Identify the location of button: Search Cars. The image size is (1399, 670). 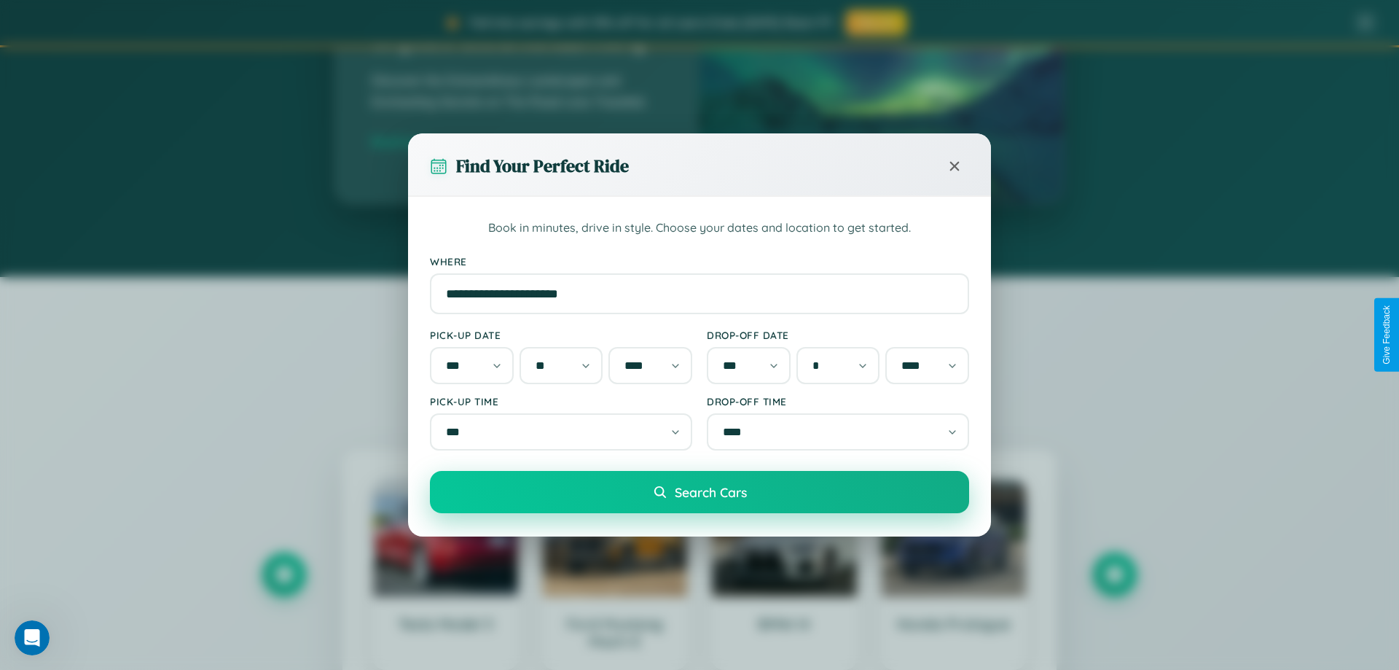
(699, 492).